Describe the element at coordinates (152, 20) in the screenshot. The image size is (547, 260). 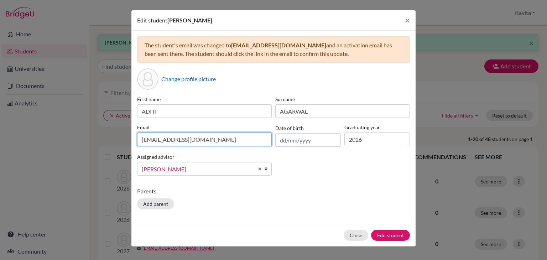
I see `span: Edit student` at that location.